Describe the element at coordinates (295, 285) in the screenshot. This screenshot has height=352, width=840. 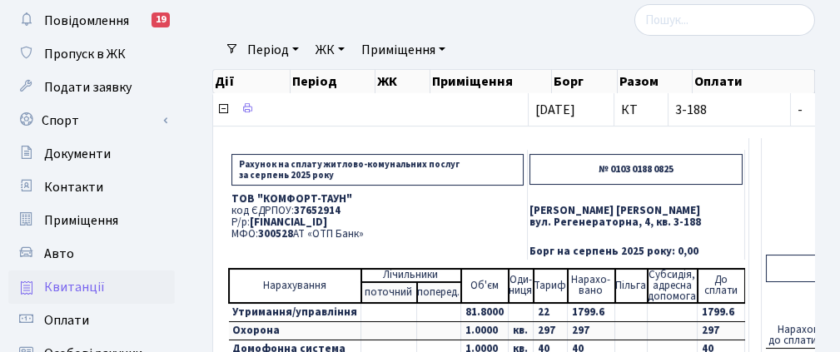
I see `td: Нарахування` at that location.